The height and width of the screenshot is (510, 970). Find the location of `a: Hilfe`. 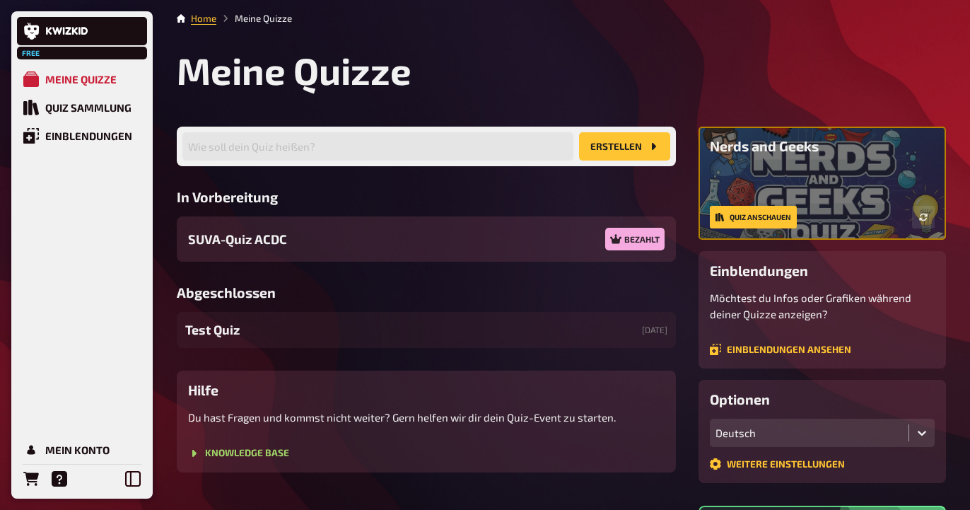

a: Hilfe is located at coordinates (59, 479).